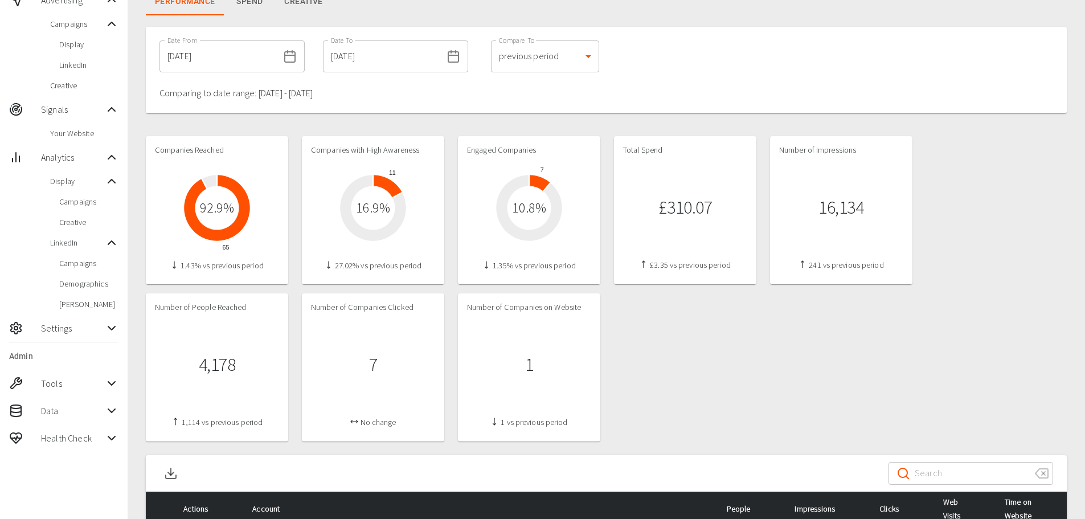 The width and height of the screenshot is (1085, 519). I want to click on h2: 16.9 %, so click(373, 208).